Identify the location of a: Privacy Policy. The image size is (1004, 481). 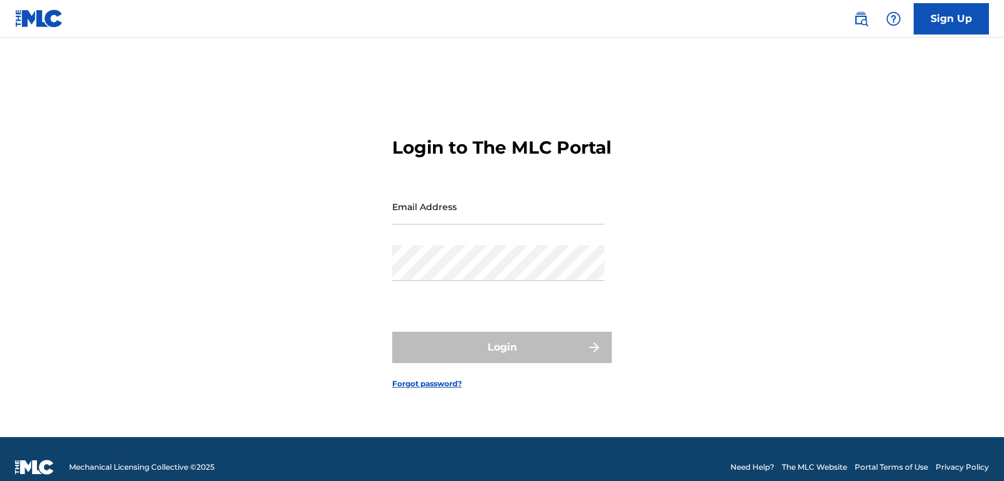
(962, 467).